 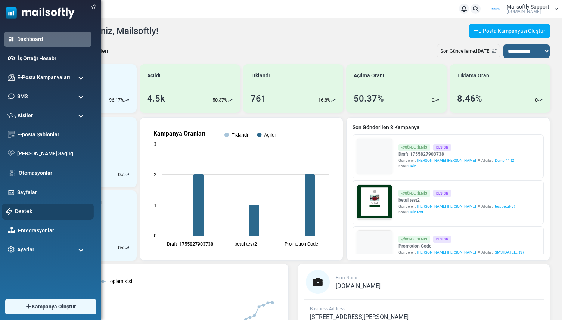 What do you see at coordinates (528, 7) in the screenshot?
I see `span: Mailsoftly Support` at bounding box center [528, 7].